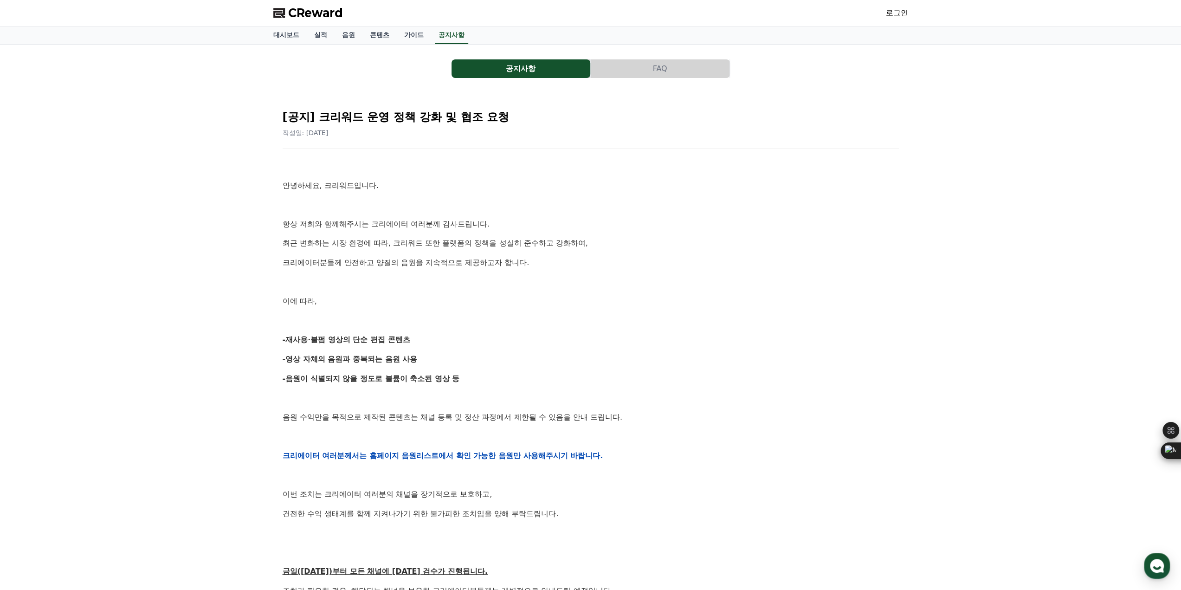 The width and height of the screenshot is (1181, 590). What do you see at coordinates (661, 69) in the screenshot?
I see `a: FAQ` at bounding box center [661, 69].